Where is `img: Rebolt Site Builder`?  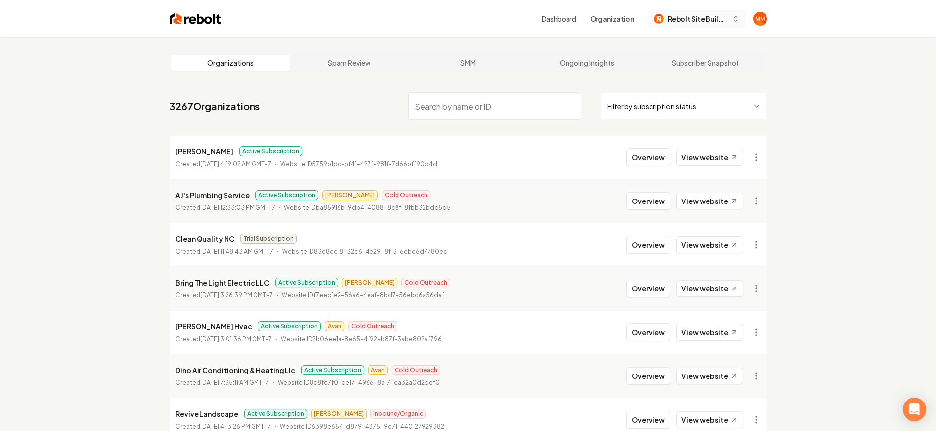 img: Rebolt Site Builder is located at coordinates (659, 19).